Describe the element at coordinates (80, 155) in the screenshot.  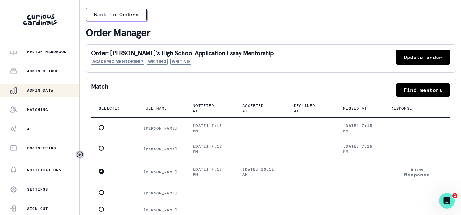
I see `button: Toggle sidebar` at that location.